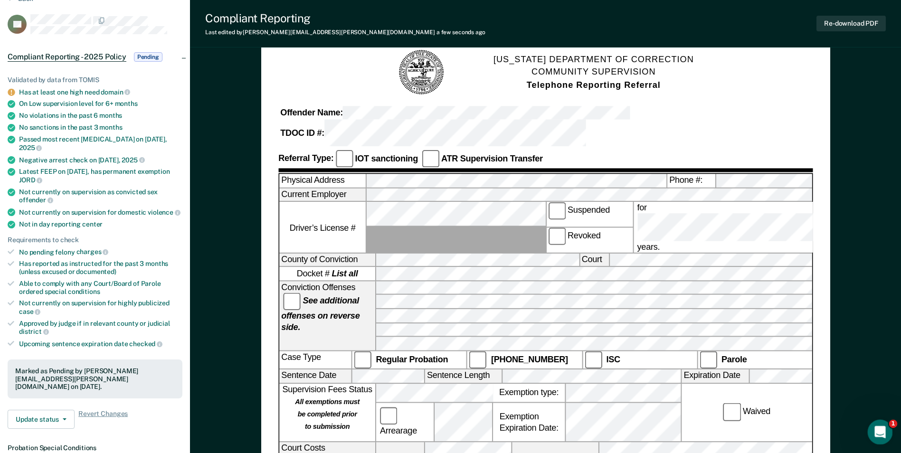  What do you see at coordinates (529, 392) in the screenshot?
I see `label: Exemption type:` at bounding box center [529, 392].